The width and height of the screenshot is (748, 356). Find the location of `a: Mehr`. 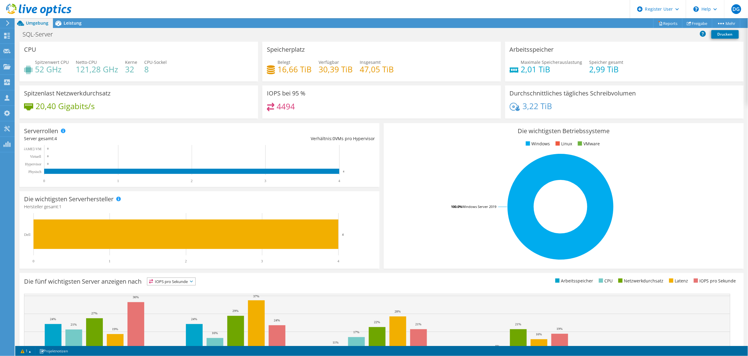

a: Mehr is located at coordinates (726, 23).